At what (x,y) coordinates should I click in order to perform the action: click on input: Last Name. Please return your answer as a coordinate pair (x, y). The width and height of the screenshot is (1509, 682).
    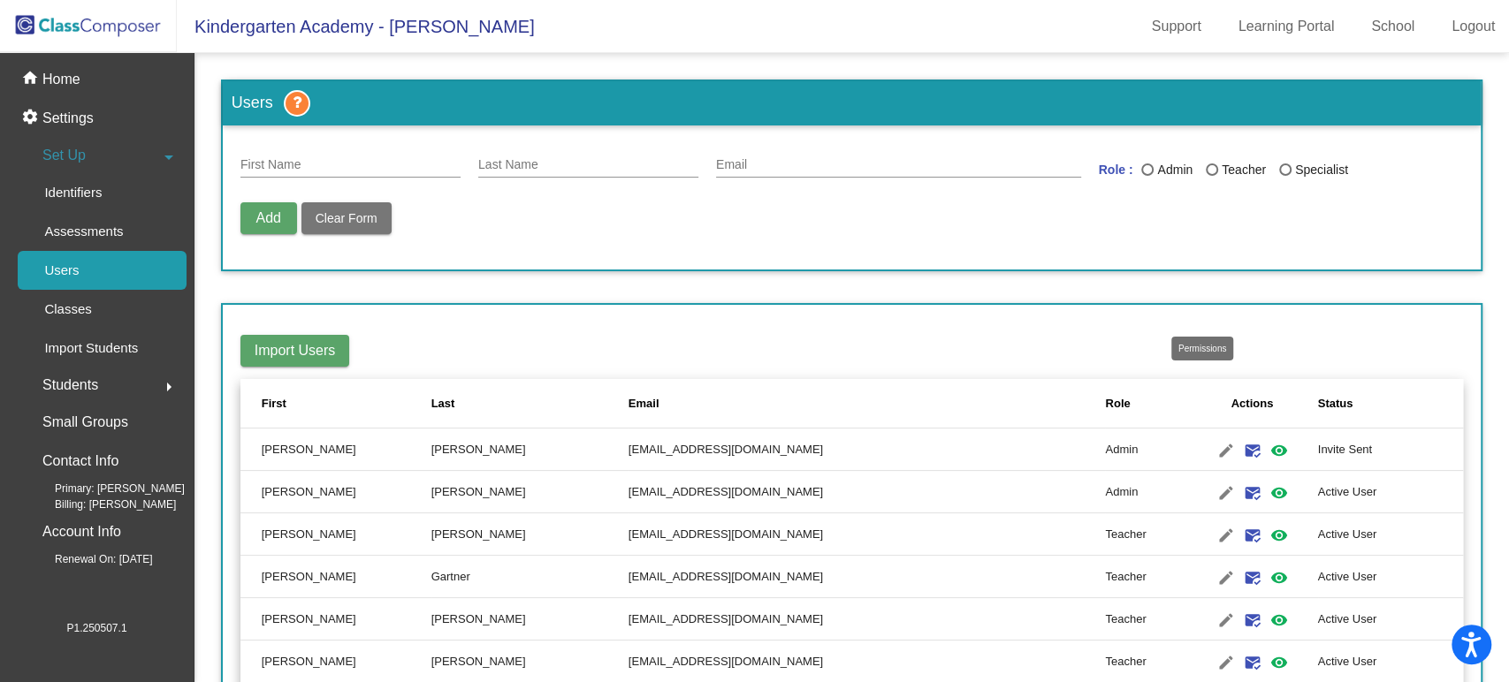
    Looking at the image, I should click on (588, 165).